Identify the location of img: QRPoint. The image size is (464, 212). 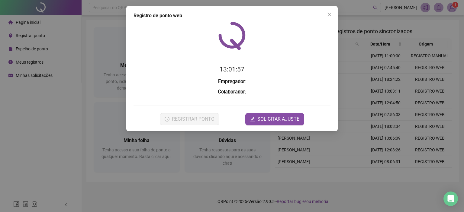
(232, 36).